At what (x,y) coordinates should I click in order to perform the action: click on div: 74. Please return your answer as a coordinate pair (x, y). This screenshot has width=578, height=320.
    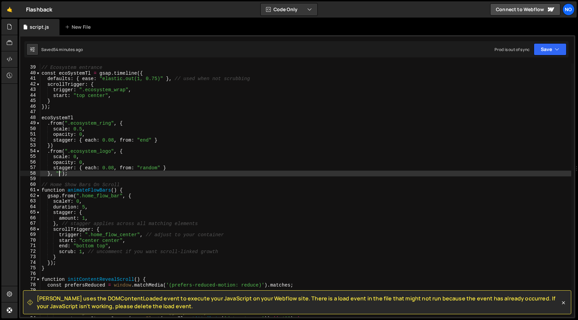
    Looking at the image, I should click on (30, 263).